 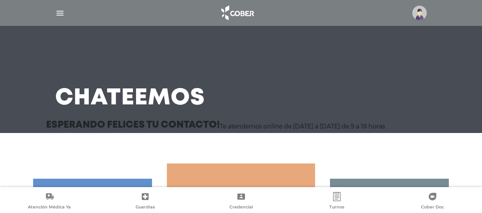 I want to click on span: Credencial, so click(x=241, y=208).